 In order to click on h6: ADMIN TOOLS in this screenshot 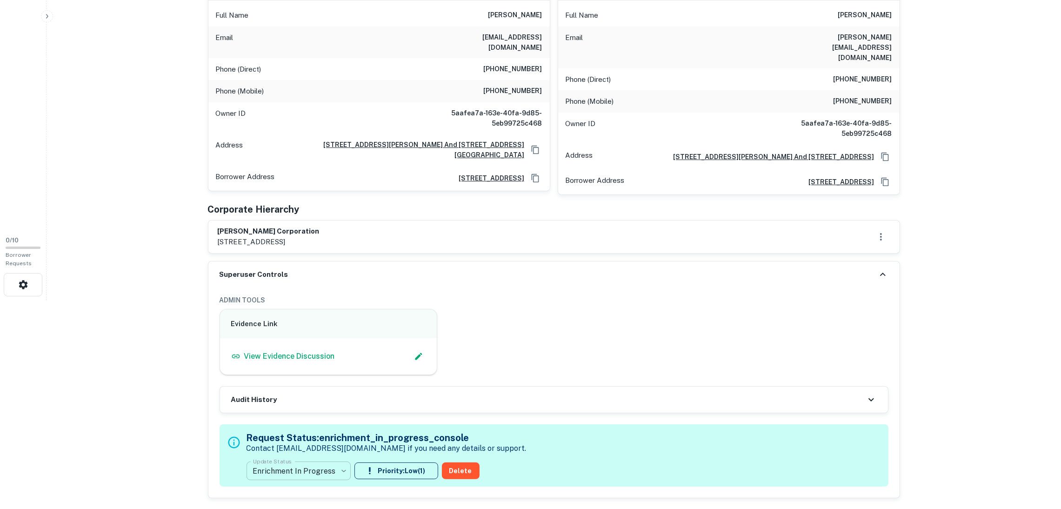, I will do `click(554, 300)`.